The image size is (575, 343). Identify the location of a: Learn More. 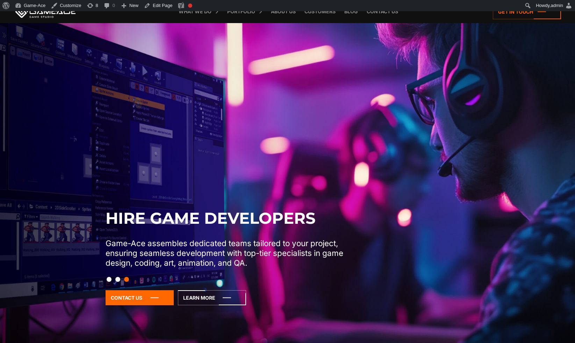
(212, 297).